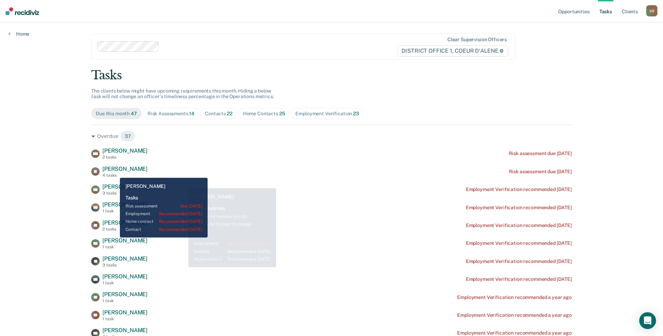 The height and width of the screenshot is (336, 663). I want to click on span: 22, so click(230, 114).